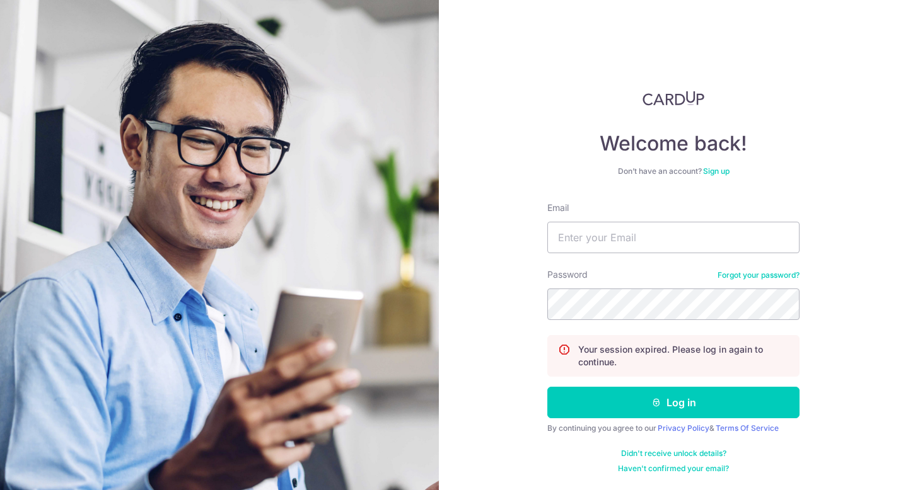 Image resolution: width=908 pixels, height=490 pixels. I want to click on a: Forgot your password?, so click(758, 275).